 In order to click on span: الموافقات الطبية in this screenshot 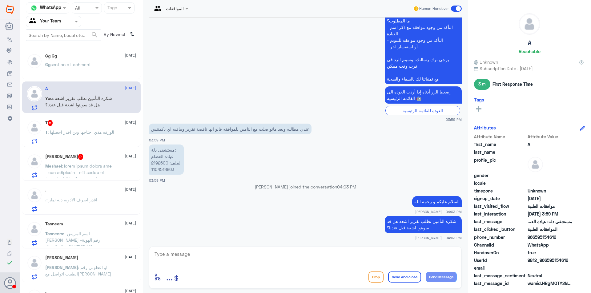, I will do `click(550, 229)`.